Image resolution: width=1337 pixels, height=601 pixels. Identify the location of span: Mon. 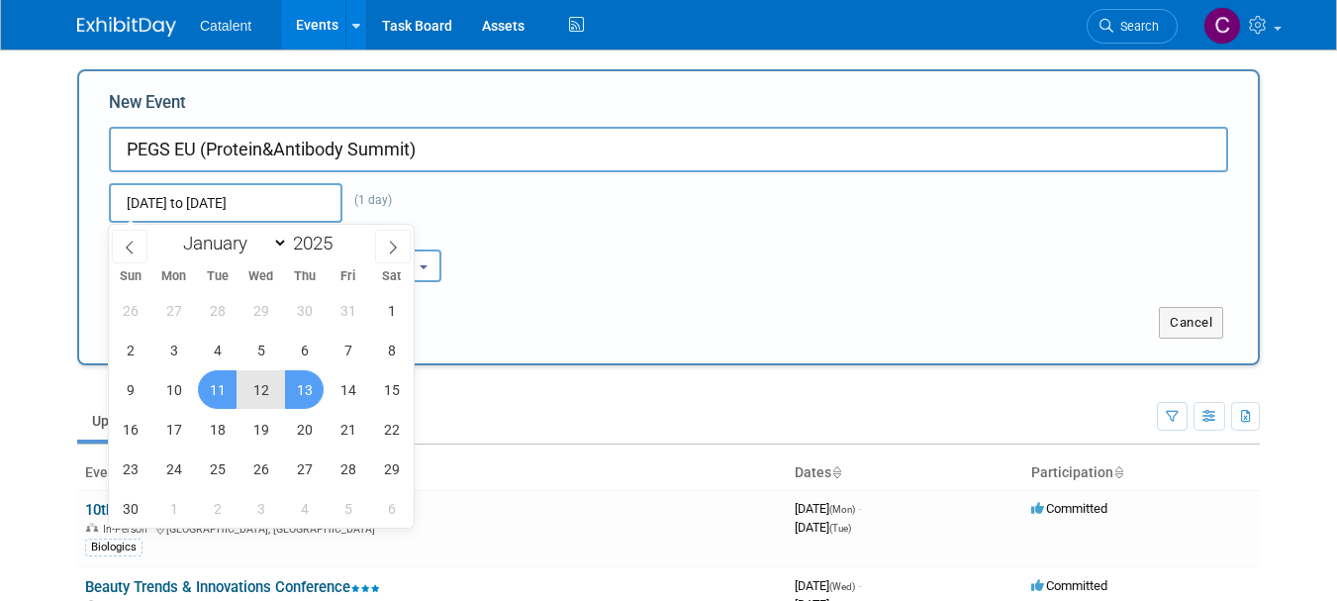
(174, 276).